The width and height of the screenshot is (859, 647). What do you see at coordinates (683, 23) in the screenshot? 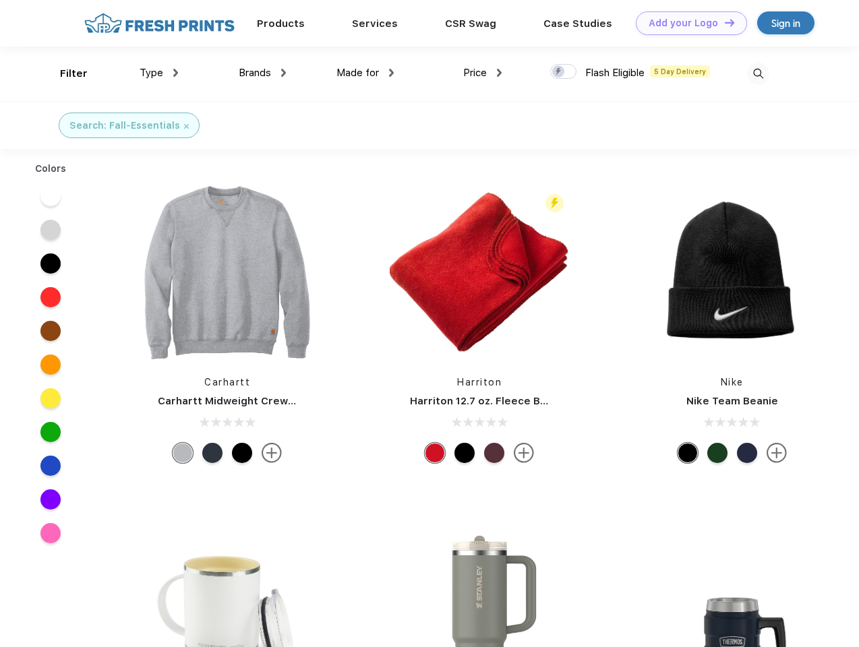
I see `div: Add your Logo` at bounding box center [683, 23].